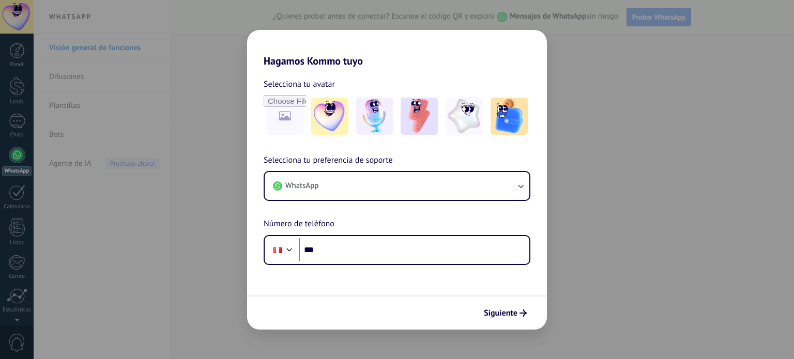  I want to click on img: -4.jpeg, so click(464, 116).